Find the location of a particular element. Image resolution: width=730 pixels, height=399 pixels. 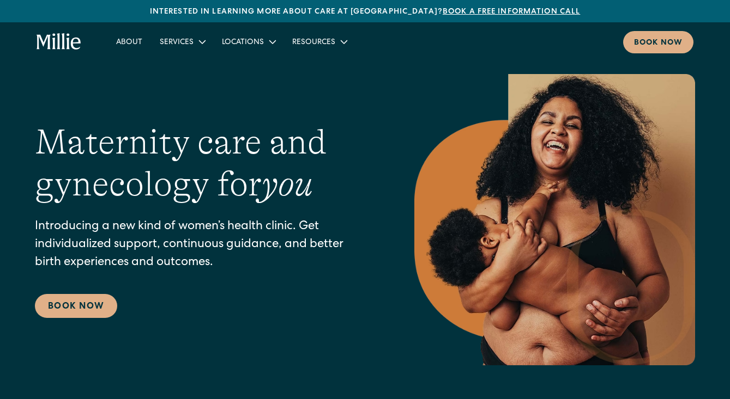

div: Book now is located at coordinates (658, 43).